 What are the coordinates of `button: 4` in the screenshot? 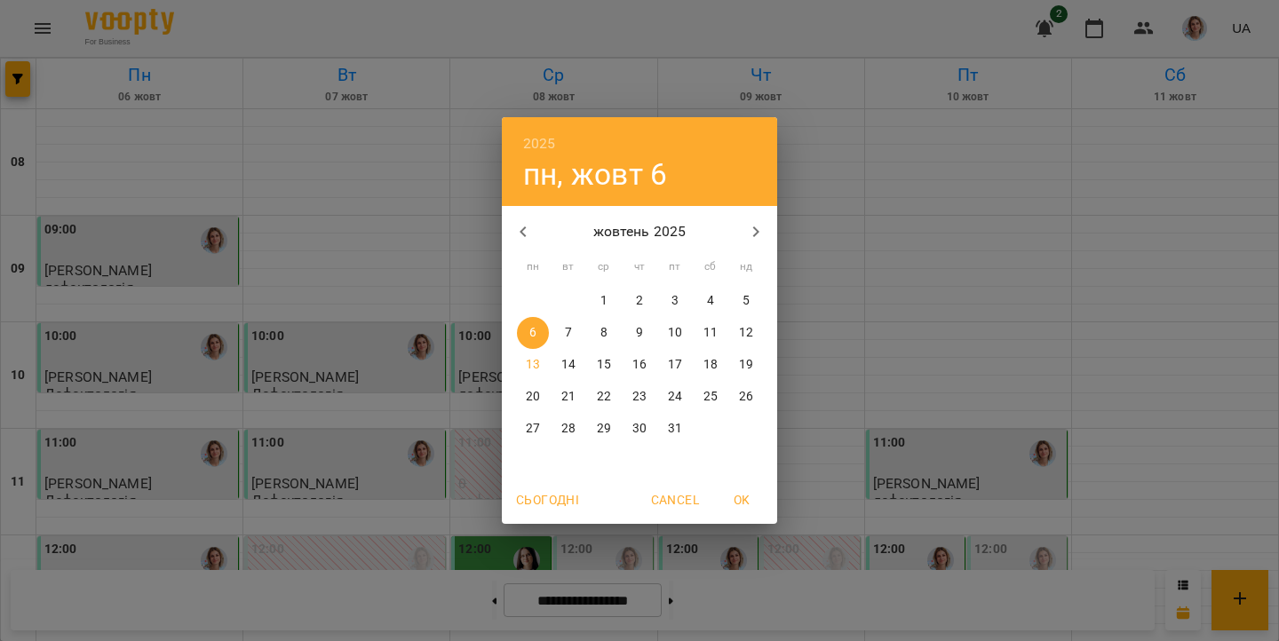 It's located at (710, 301).